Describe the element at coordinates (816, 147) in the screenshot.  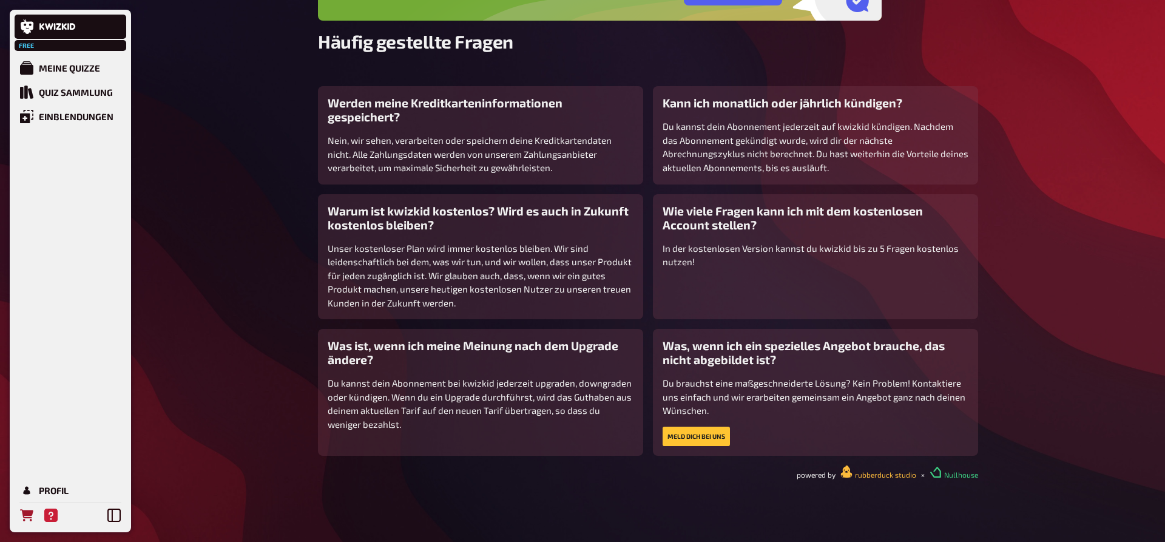
I see `p: Du kannst dein Abonnement jederzeit auf kwizkid kündigen. Nachdem das Abonnement gekündigt wurde,...` at that location.